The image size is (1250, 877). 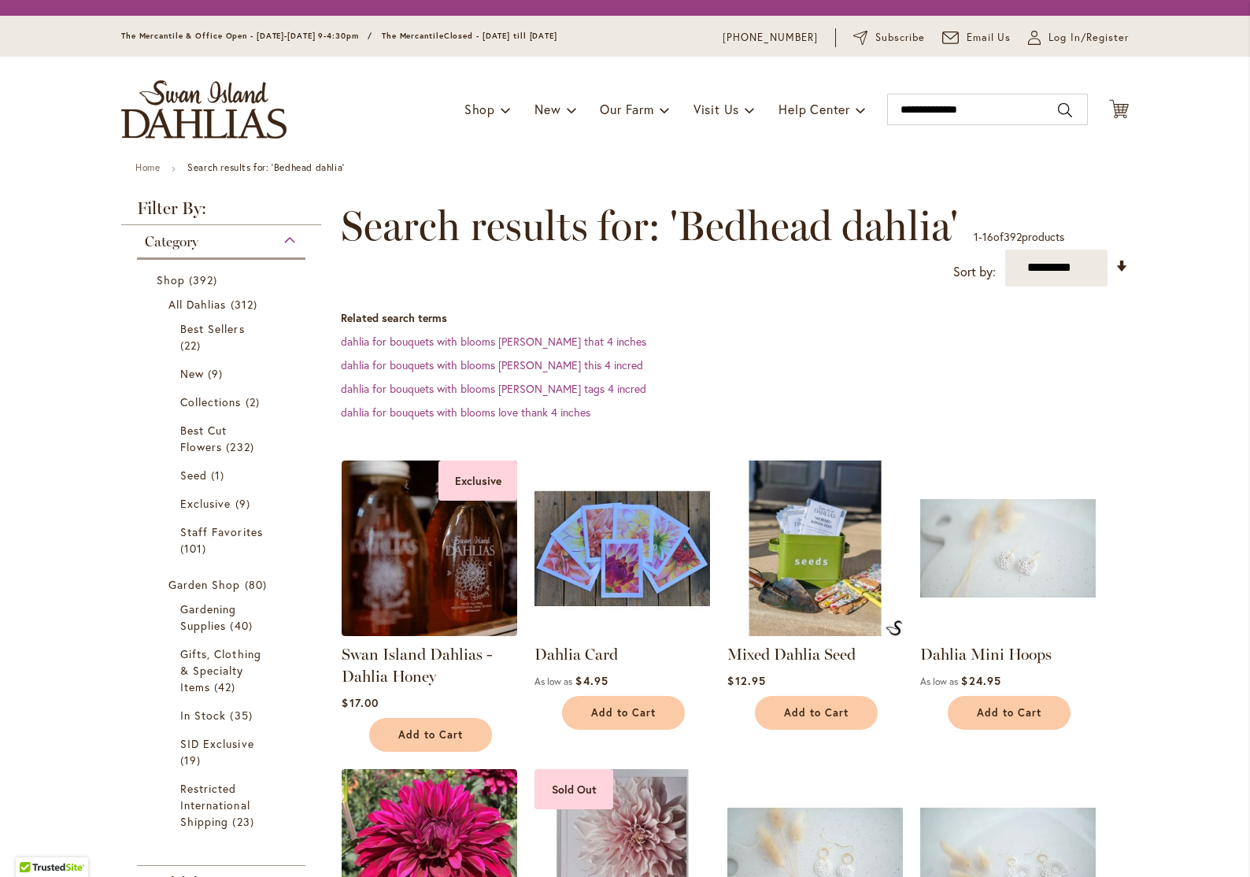 I want to click on a: Shop, so click(x=223, y=280).